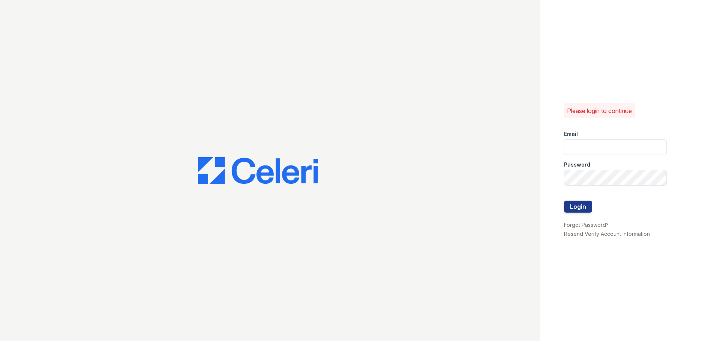 The height and width of the screenshot is (341, 720). I want to click on img: CE_Logo_Blue-a8612792a0a2168367f1c8372b55b34899dd931a85d93a1a3d3e32e68fde9ad4.png, so click(258, 171).